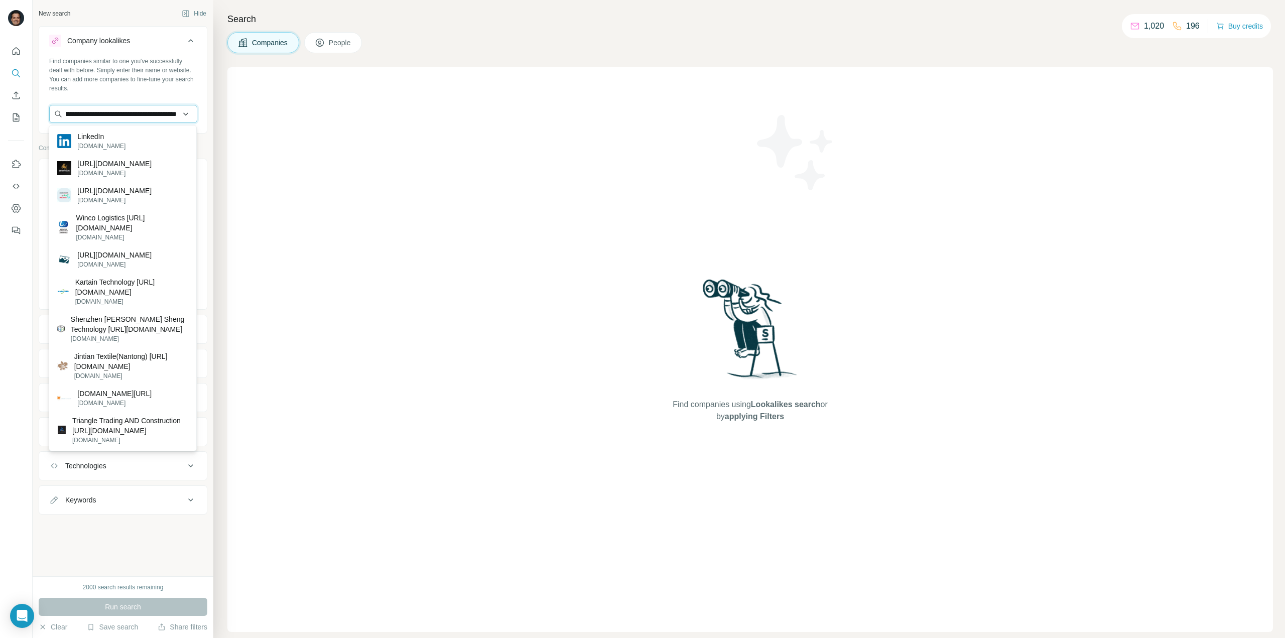 The image size is (1285, 638). Describe the element at coordinates (182, 627) in the screenshot. I see `button: Share filters` at that location.